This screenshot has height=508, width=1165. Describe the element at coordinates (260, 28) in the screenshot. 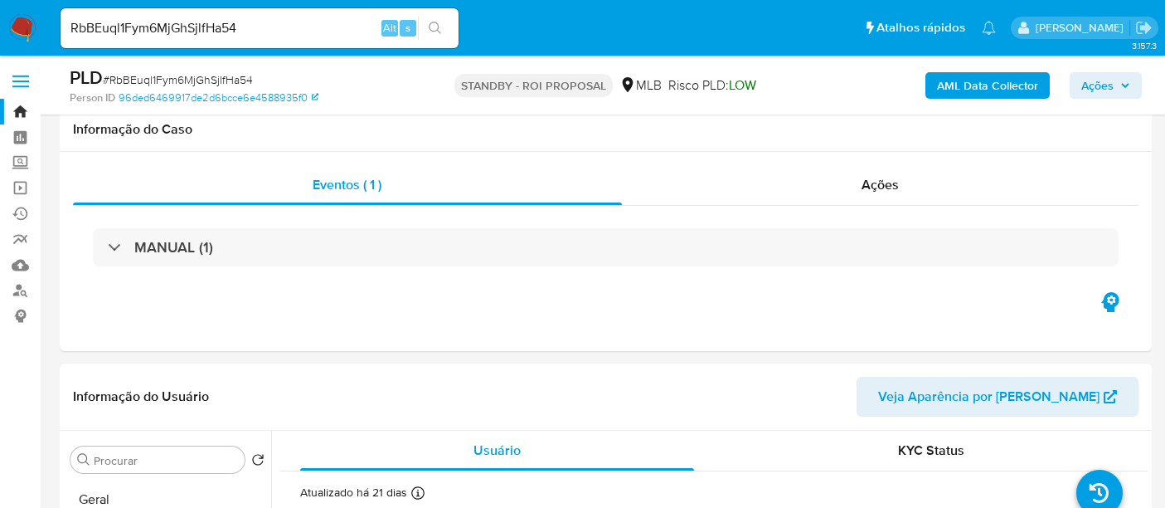

I see `input: Pesquise usuários ou casos...` at that location.